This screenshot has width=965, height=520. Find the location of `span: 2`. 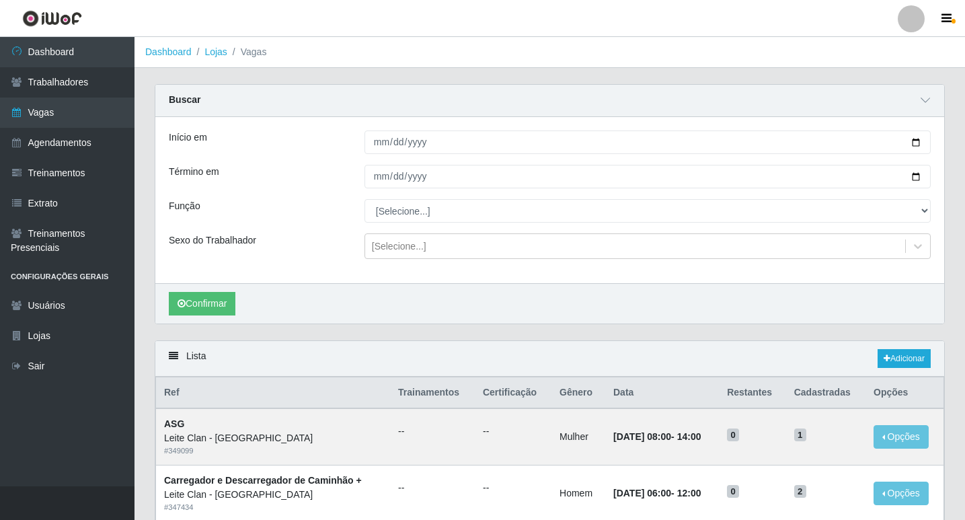

span: 2 is located at coordinates (800, 491).